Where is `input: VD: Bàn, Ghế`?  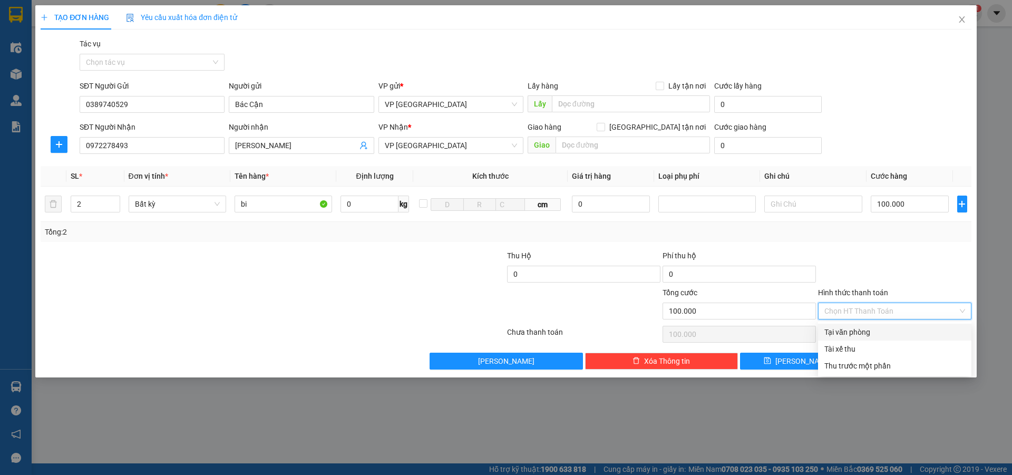 input: VD: Bàn, Ghế is located at coordinates (283, 204).